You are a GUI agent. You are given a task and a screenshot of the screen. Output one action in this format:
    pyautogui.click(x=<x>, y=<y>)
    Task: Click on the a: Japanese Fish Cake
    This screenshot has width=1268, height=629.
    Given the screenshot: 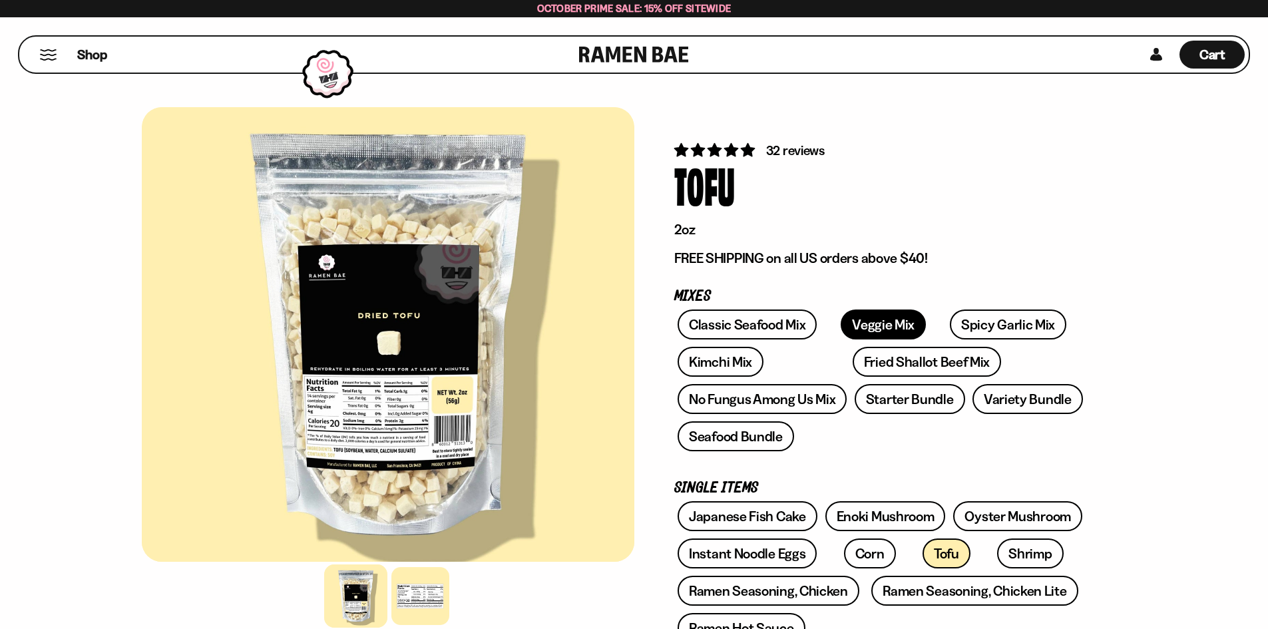 What is the action you would take?
    pyautogui.click(x=747, y=516)
    